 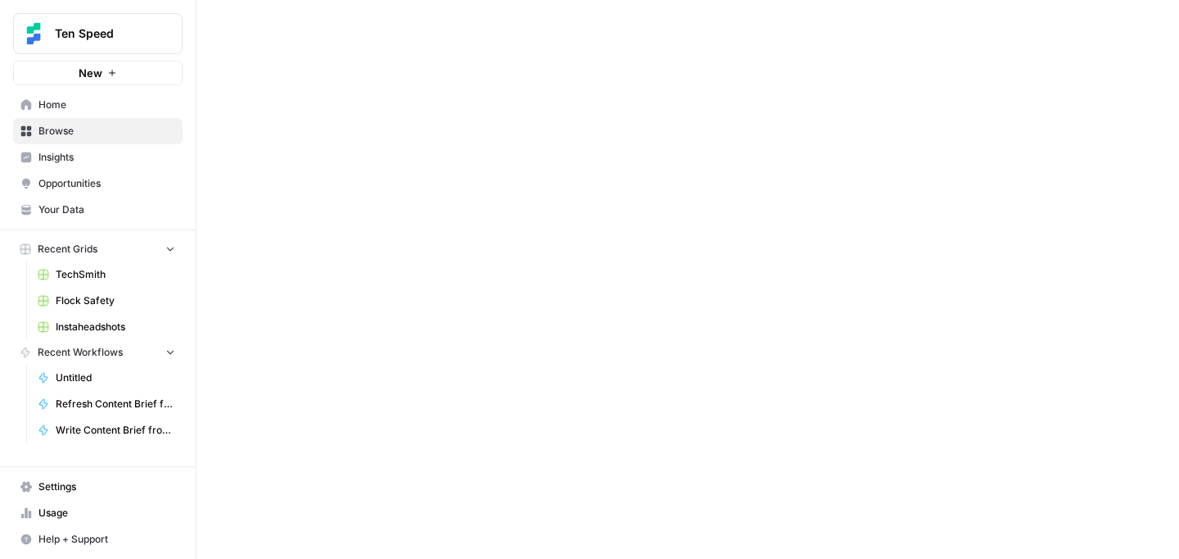 What do you see at coordinates (97, 105) in the screenshot?
I see `a: Home` at bounding box center [97, 105].